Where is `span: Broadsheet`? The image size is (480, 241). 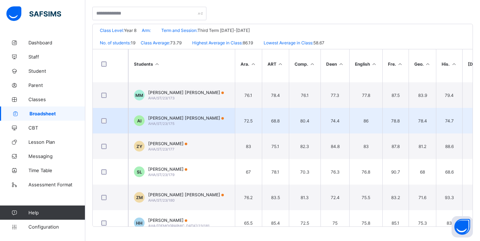
span: Broadsheet is located at coordinates (57, 114).